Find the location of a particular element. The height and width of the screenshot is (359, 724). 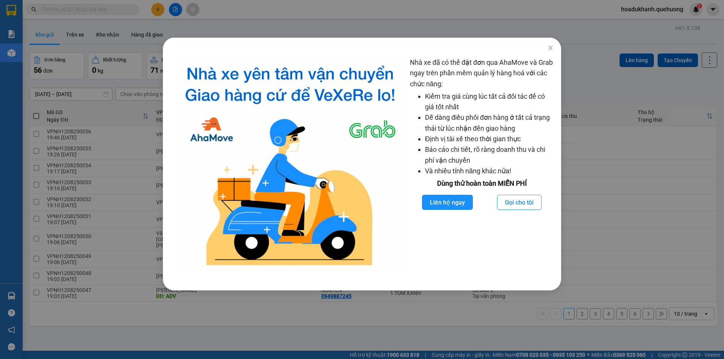

img: logo is located at coordinates (290, 164).